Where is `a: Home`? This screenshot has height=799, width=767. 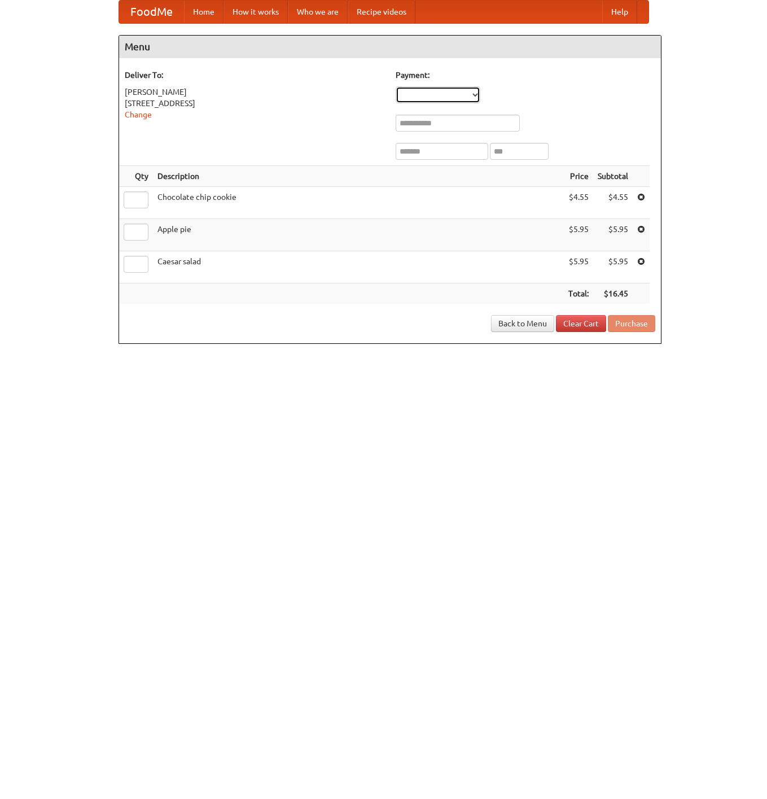 a: Home is located at coordinates (204, 12).